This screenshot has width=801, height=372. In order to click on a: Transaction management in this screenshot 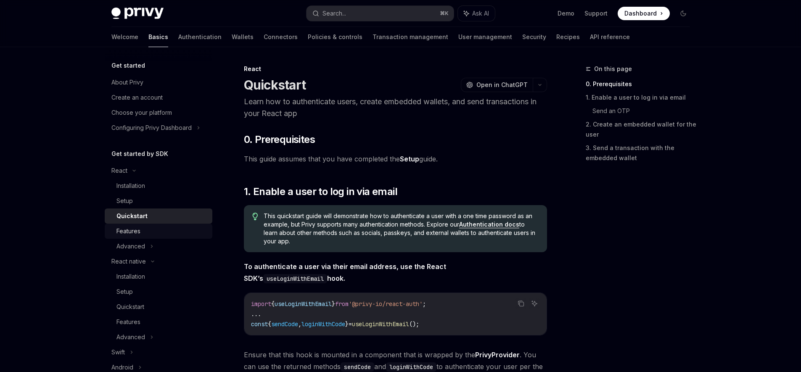, I will do `click(410, 37)`.